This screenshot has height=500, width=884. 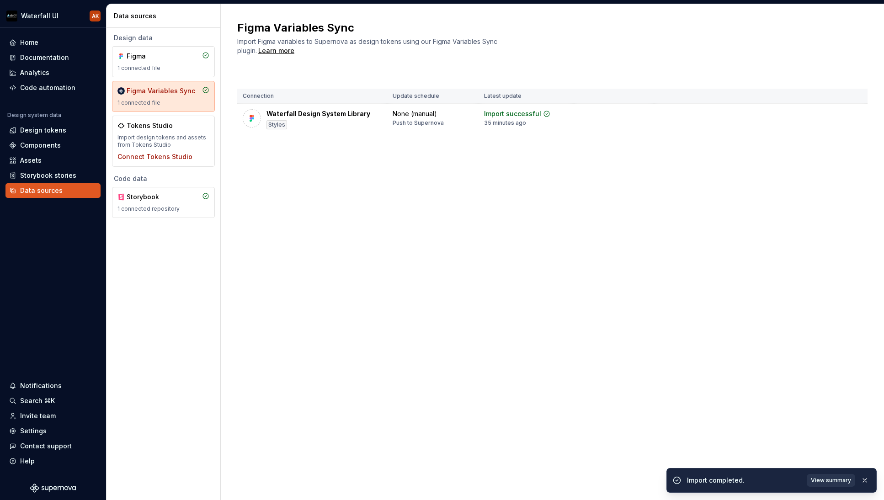 I want to click on th: Update schedule, so click(x=433, y=96).